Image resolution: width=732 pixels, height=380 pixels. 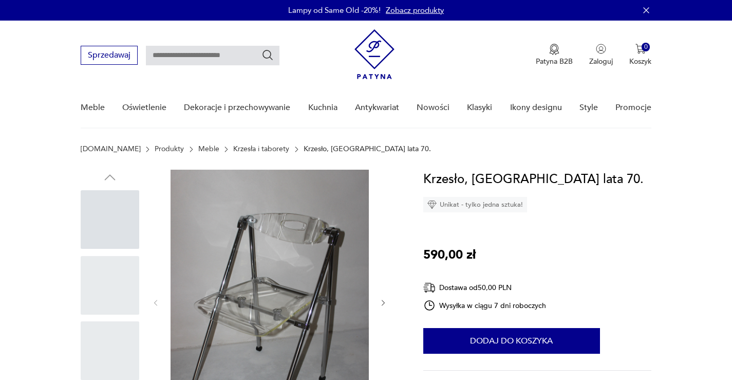 I want to click on div: Unikat - tylko jedna sztuka!, so click(x=475, y=204).